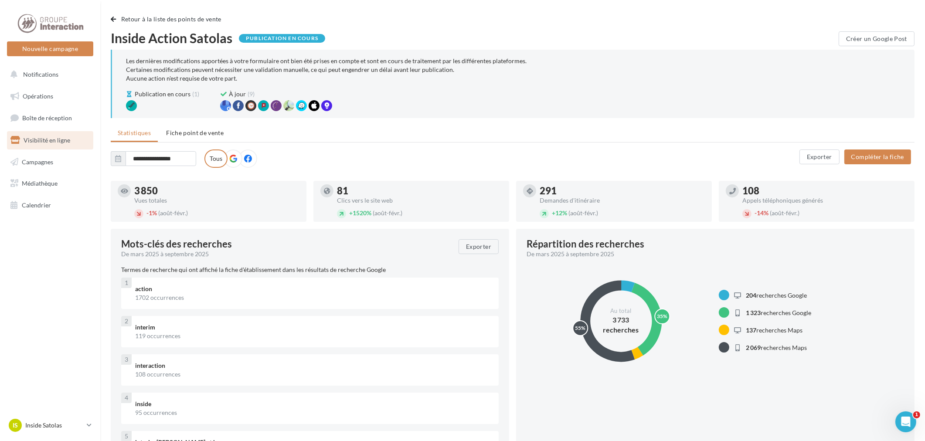 This screenshot has width=925, height=441. I want to click on a: Campagnes, so click(50, 162).